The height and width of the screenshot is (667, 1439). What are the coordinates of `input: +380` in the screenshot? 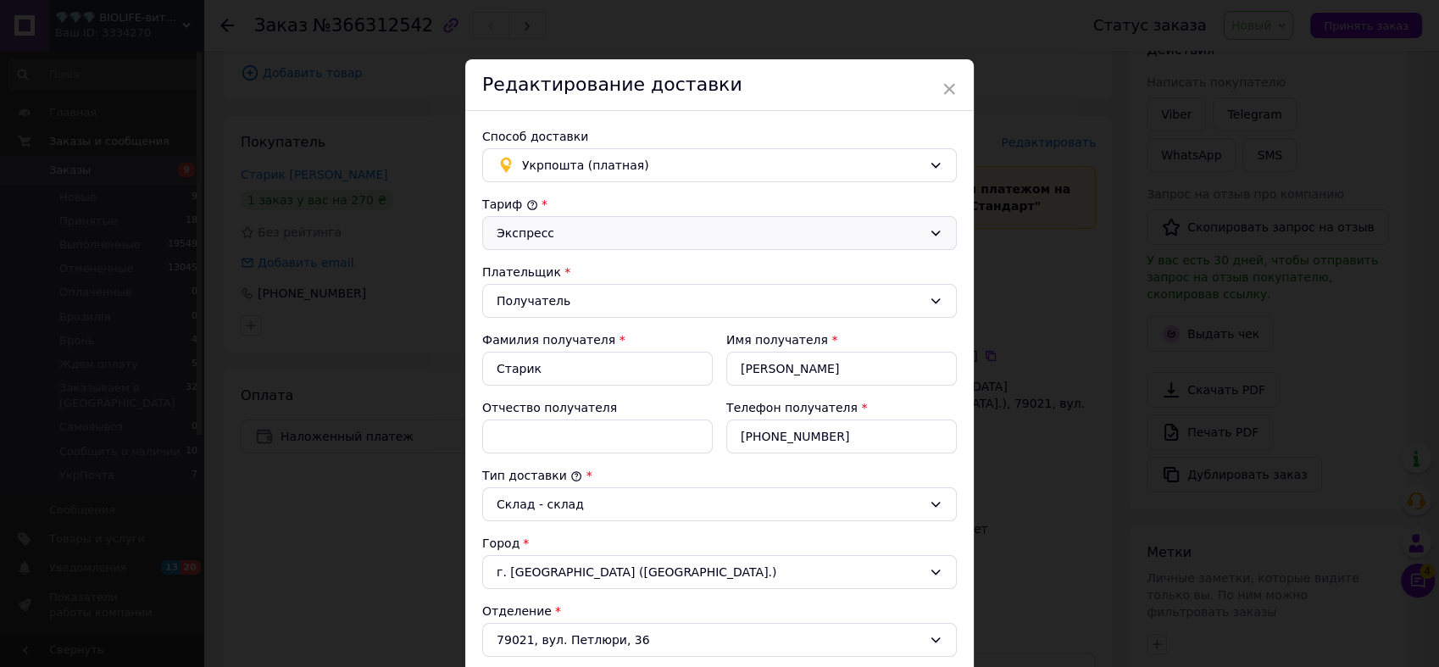 It's located at (842, 436).